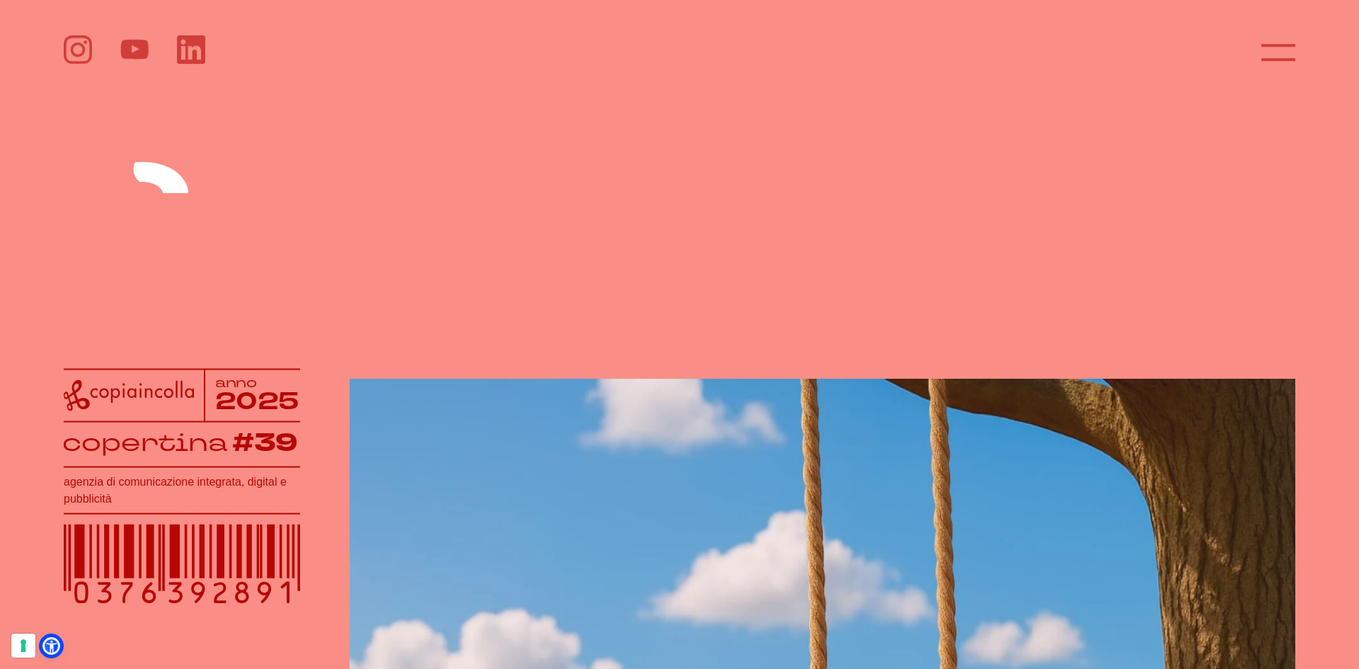  Describe the element at coordinates (236, 382) in the screenshot. I see `tspan: anno` at that location.